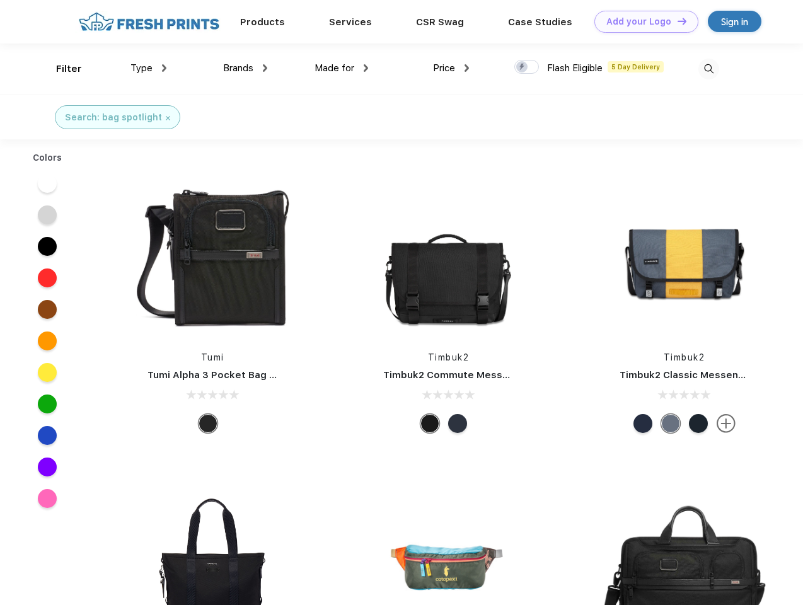  I want to click on div: Add your Logo, so click(638, 21).